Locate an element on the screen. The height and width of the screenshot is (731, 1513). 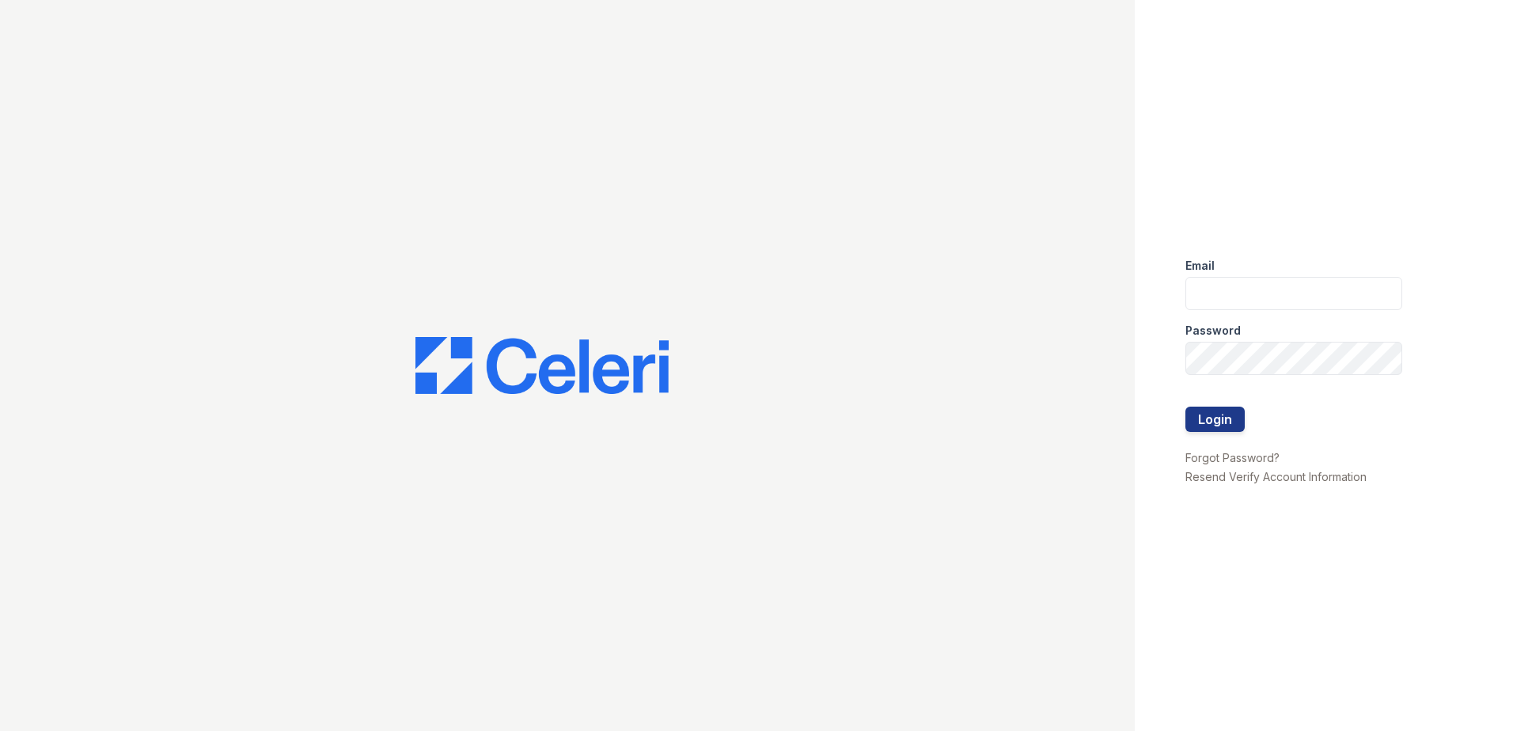
img: CE_Logo_Blue-a8612792a0a2168367f1c8372b55b34899dd931a85d93a1a3d3e32e68fde9ad4.png is located at coordinates (542, 366).